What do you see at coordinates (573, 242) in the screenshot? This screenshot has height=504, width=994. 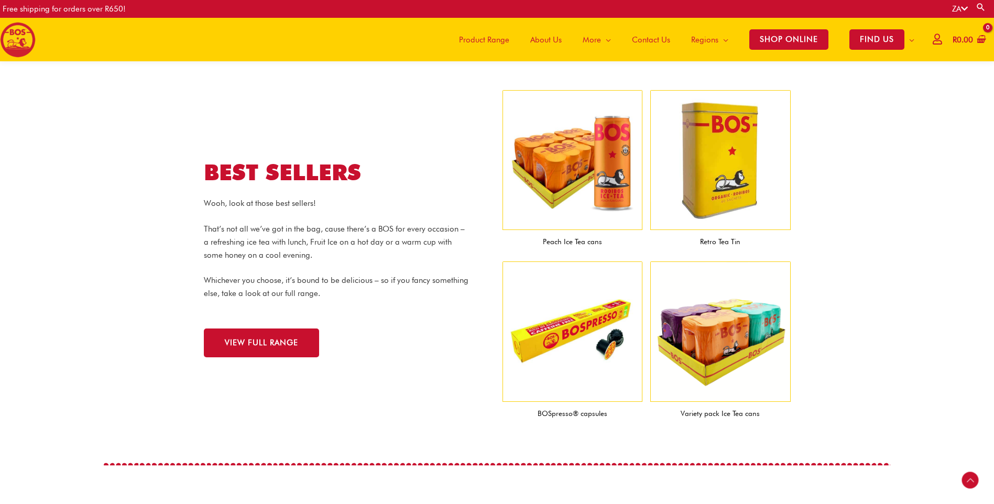 I see `figcaption: Peach Ice Tea cans` at bounding box center [573, 242].